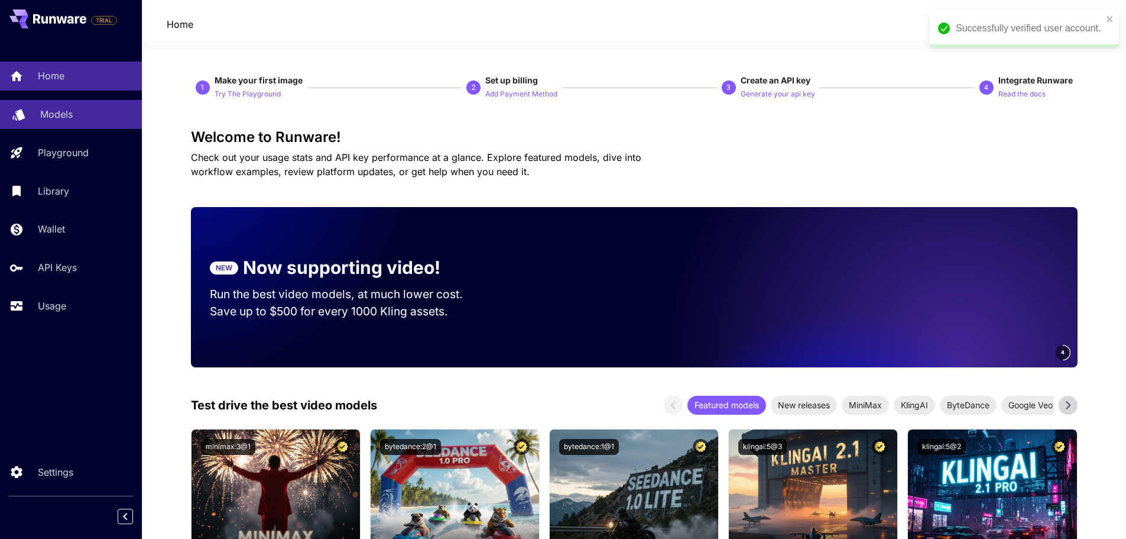 The image size is (1126, 539). I want to click on p: 1, so click(202, 88).